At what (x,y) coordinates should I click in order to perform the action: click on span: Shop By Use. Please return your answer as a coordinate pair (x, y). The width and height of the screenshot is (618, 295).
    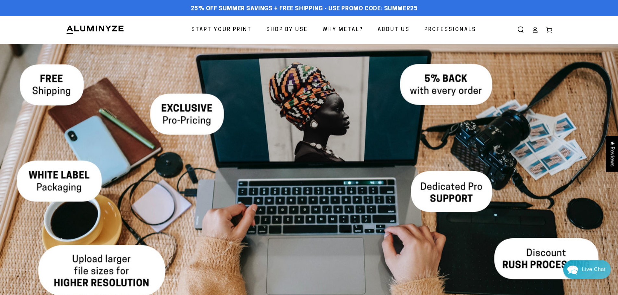
    Looking at the image, I should click on (287, 30).